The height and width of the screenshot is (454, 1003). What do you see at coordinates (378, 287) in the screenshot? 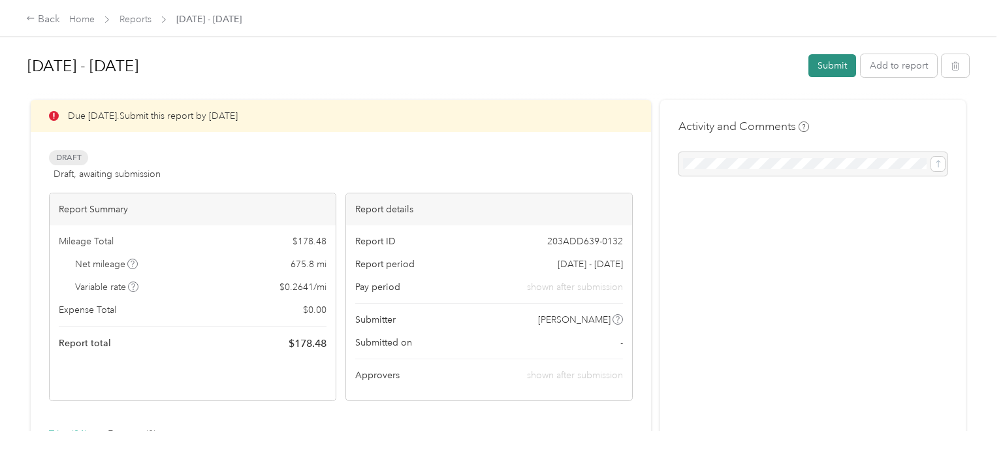
I see `span: Pay period` at bounding box center [378, 287].